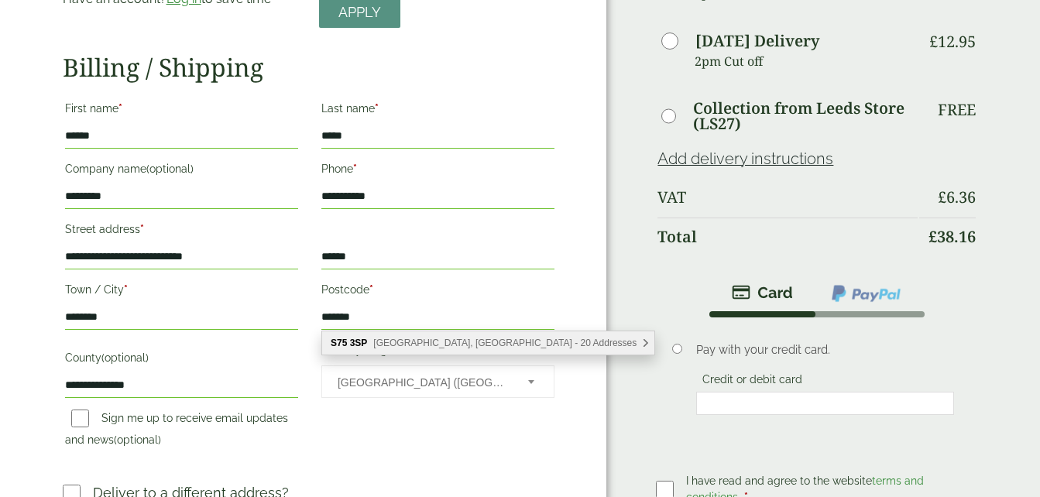  I want to click on bdi: 12.95, so click(952, 41).